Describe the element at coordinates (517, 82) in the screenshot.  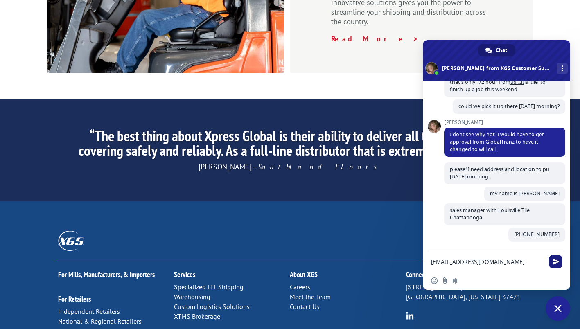
I see `a: us....it` at that location.